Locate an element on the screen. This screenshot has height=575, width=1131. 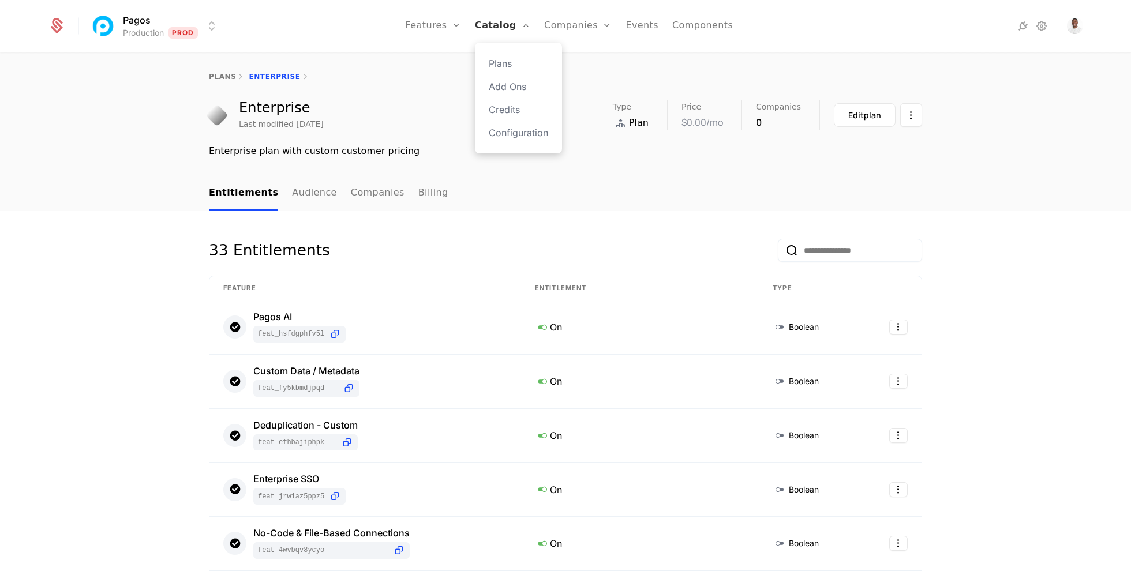
span: feat_efhbaJiPhpK is located at coordinates (297, 443).